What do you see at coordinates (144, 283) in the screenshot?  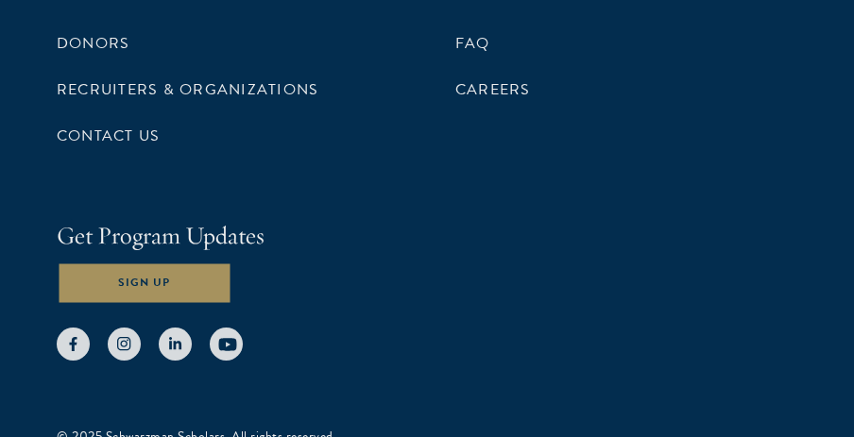 I see `button: Sign Up` at bounding box center [144, 283].